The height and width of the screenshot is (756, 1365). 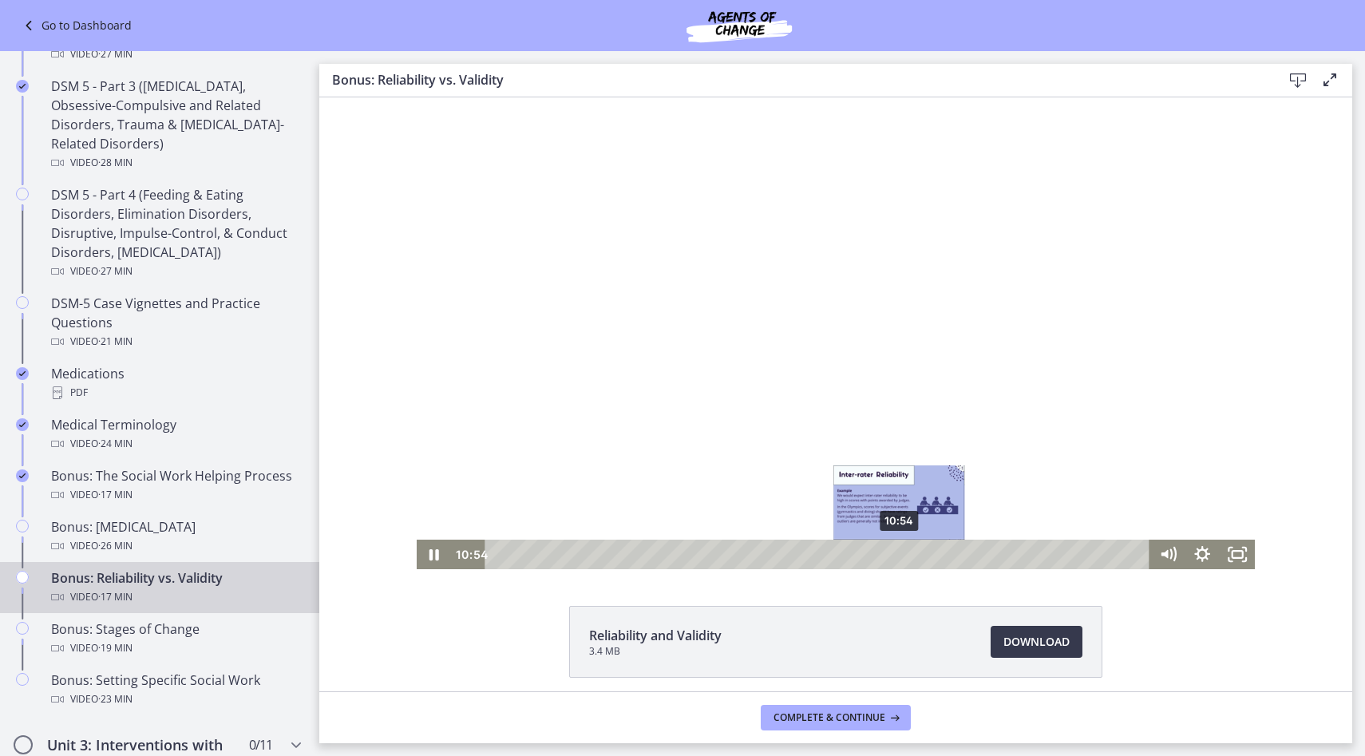 What do you see at coordinates (115, 444) in the screenshot?
I see `span: · 24 min` at bounding box center [115, 444].